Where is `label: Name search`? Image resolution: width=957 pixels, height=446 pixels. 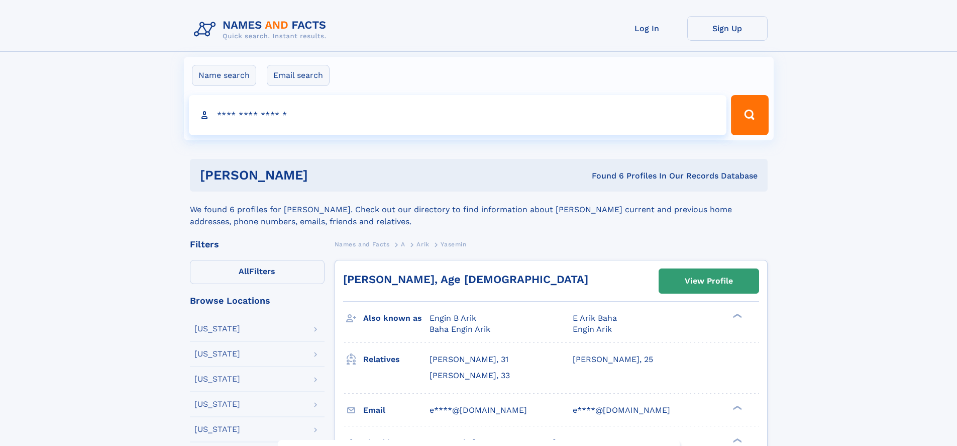 label: Name search is located at coordinates (224, 75).